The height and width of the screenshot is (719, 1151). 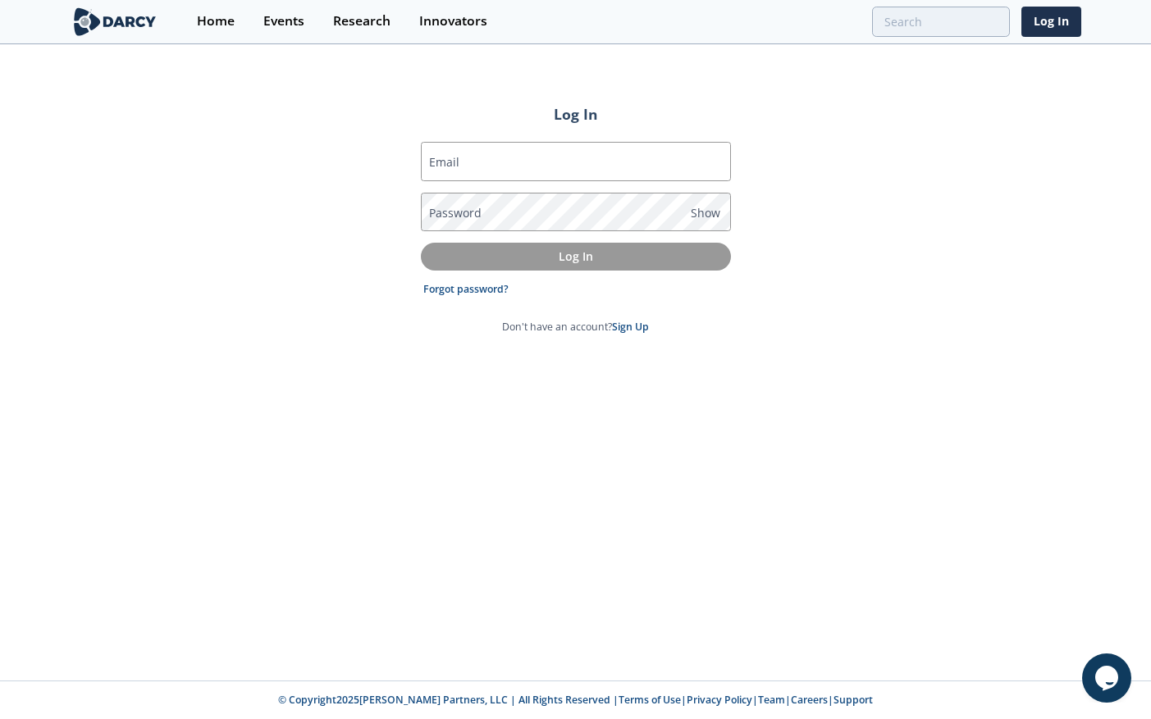 What do you see at coordinates (362, 21) in the screenshot?
I see `div: Research` at bounding box center [362, 21].